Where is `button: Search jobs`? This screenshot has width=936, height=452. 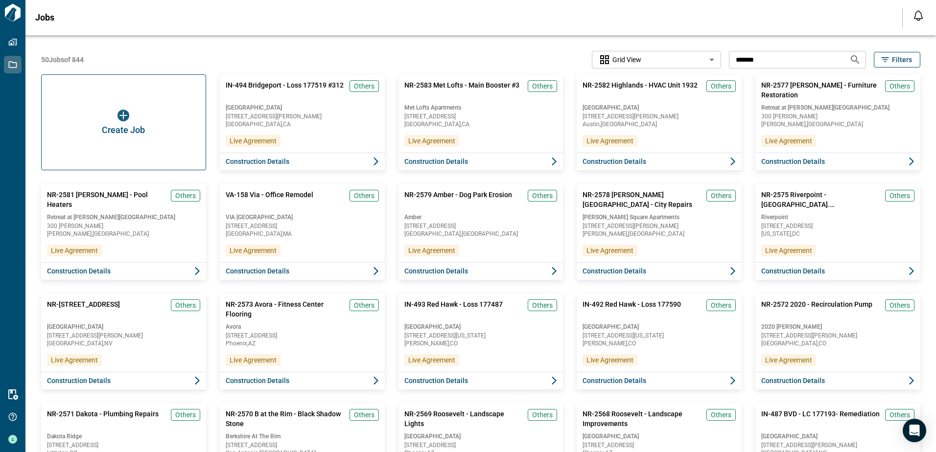
button: Search jobs is located at coordinates (855, 60).